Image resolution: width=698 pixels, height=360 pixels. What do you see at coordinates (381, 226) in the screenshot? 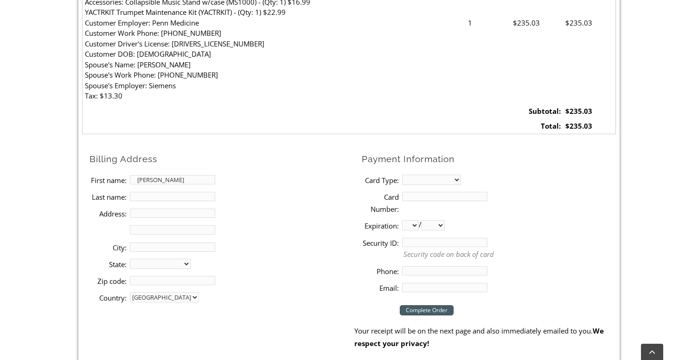
I see `label: Expiration:` at bounding box center [381, 226].